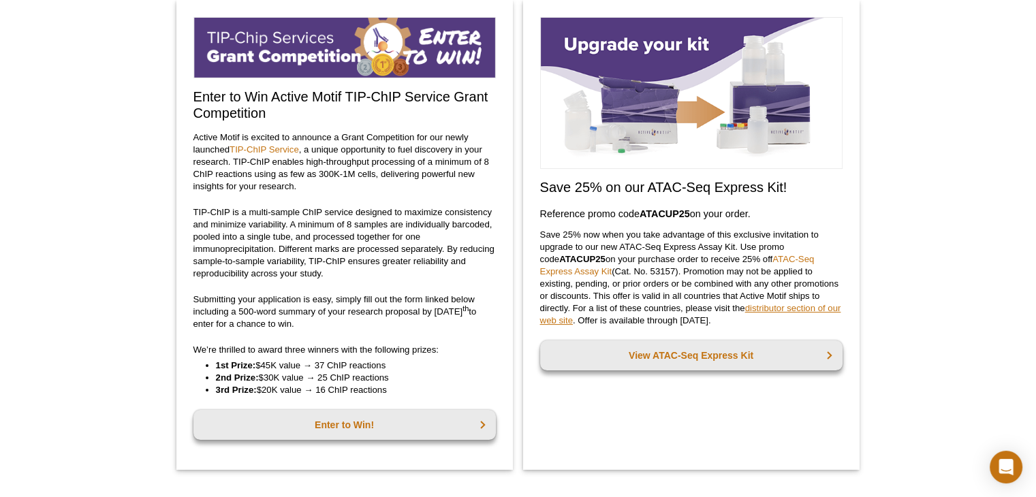  Describe the element at coordinates (1006, 467) in the screenshot. I see `div: Open Intercom Messenger` at that location.